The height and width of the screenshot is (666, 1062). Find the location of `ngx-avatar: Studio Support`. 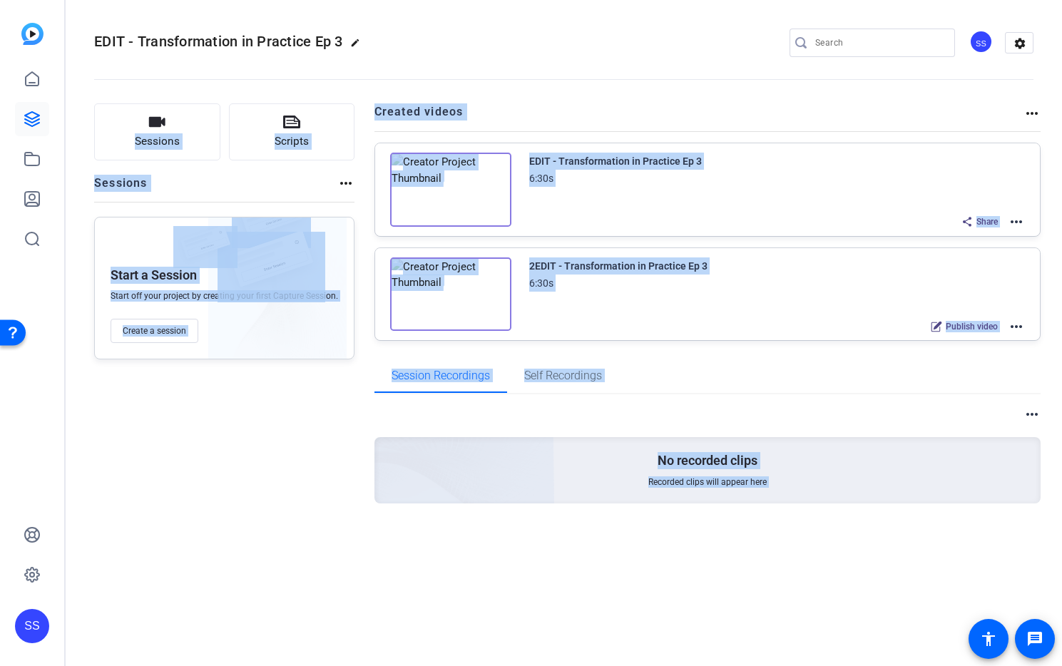

ngx-avatar: Studio Support is located at coordinates (981, 42).